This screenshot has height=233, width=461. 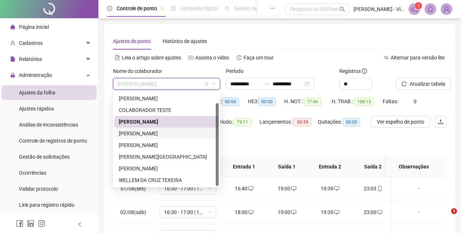 What do you see at coordinates (446, 9) in the screenshot?
I see `img: 88819` at bounding box center [446, 9].